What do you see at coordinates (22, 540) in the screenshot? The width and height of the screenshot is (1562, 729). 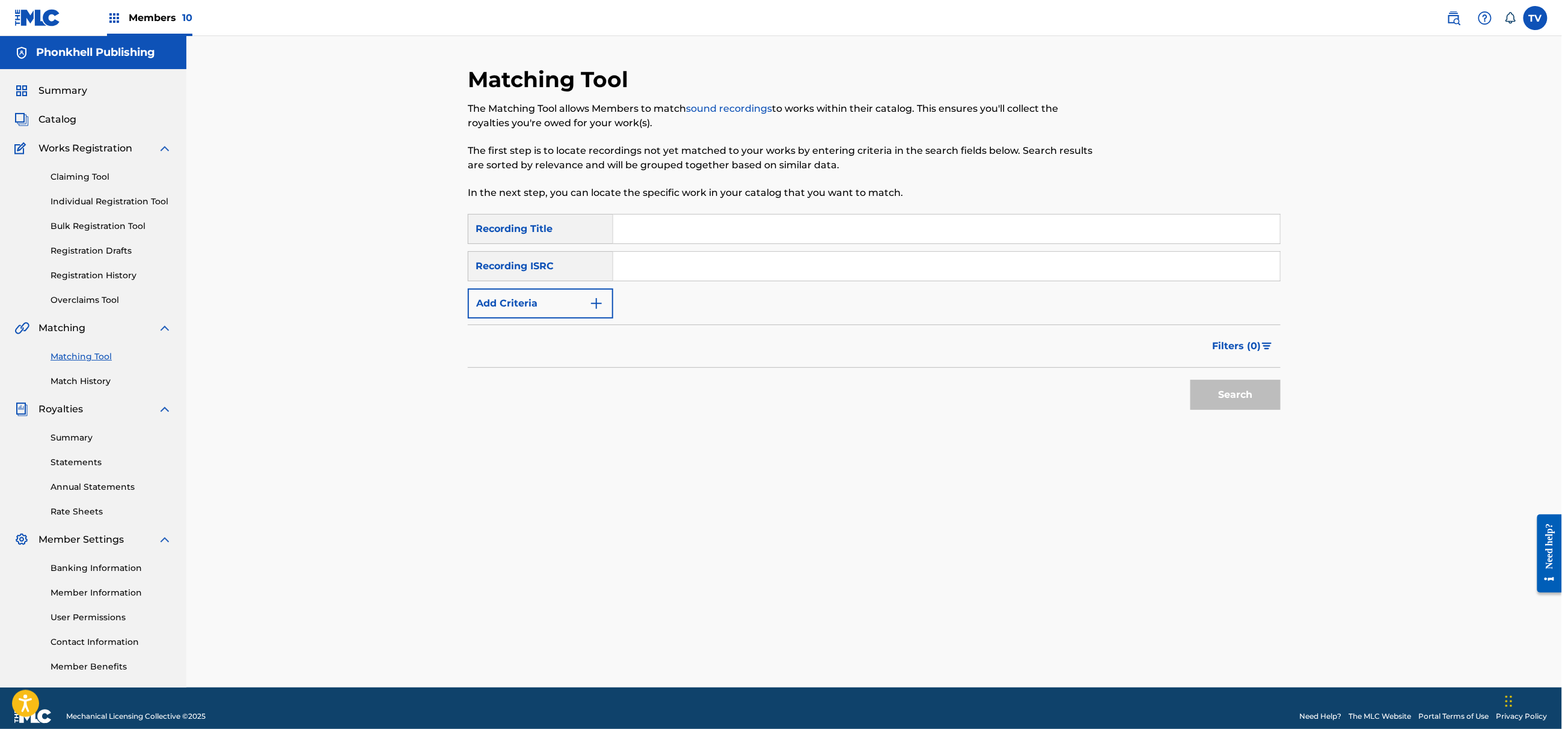 I see `img: Member Settings` at bounding box center [22, 540].